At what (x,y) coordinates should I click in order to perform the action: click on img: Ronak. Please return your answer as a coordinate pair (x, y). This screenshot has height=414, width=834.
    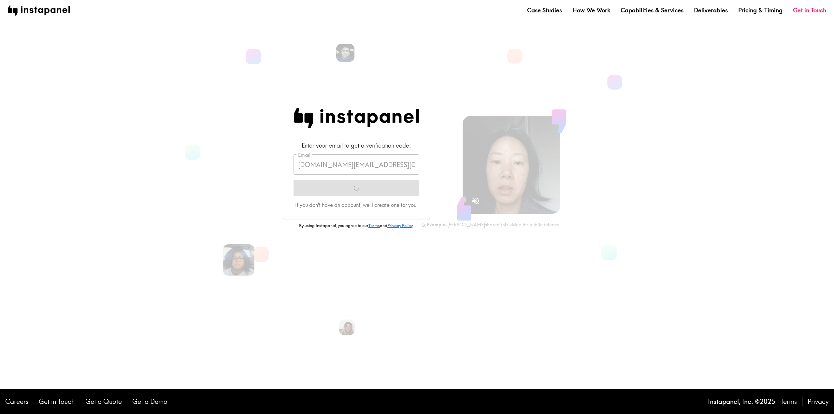
    Looking at the image, I should click on (345, 53).